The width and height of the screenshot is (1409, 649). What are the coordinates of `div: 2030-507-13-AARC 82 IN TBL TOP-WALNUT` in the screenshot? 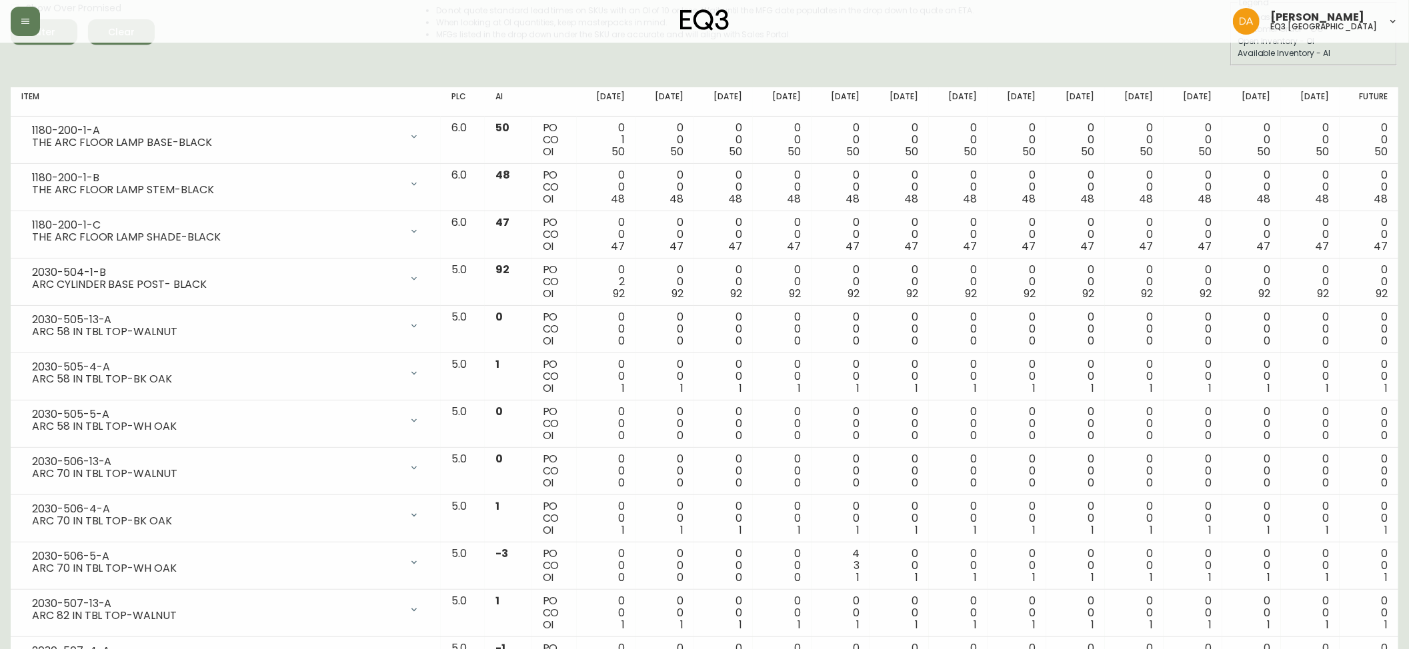 It's located at (225, 610).